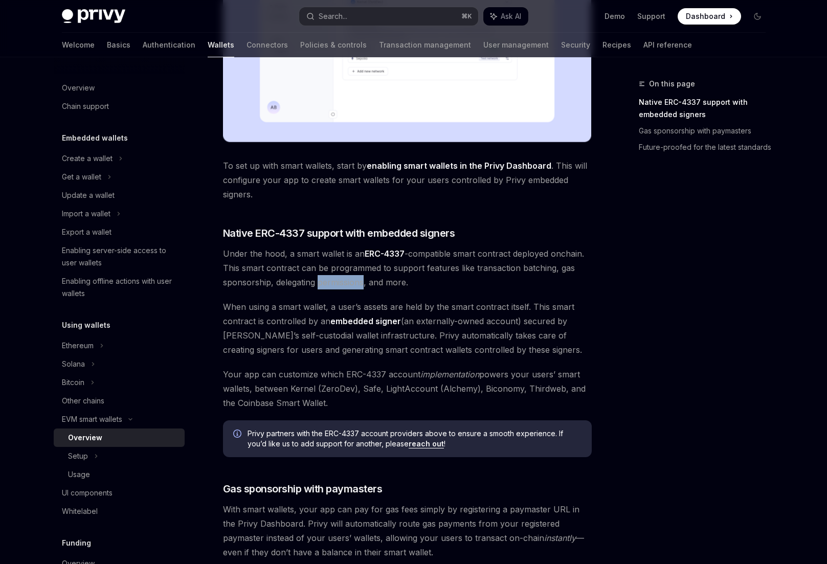 This screenshot has height=564, width=827. What do you see at coordinates (86, 325) in the screenshot?
I see `h5: Using wallets` at bounding box center [86, 325].